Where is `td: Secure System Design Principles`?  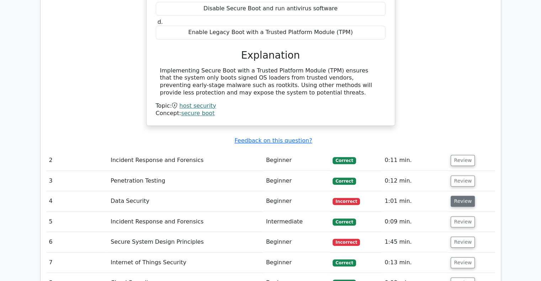 td: Secure System Design Principles is located at coordinates (185, 242).